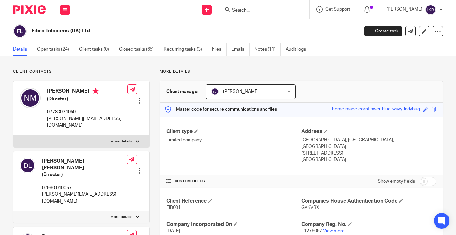  I want to click on a: Client tasks (0), so click(97, 49).